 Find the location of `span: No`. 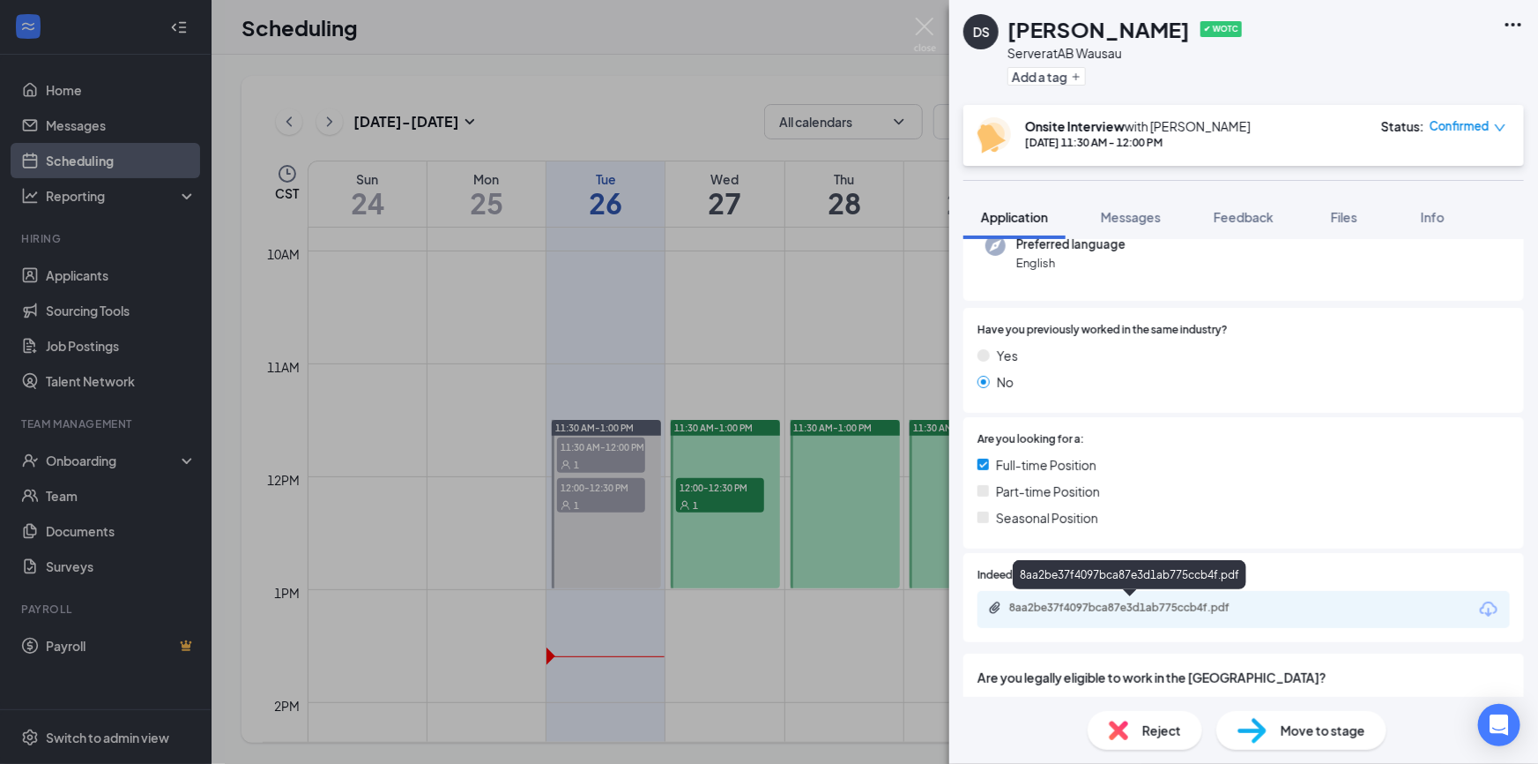

span: No is located at coordinates (1005, 382).